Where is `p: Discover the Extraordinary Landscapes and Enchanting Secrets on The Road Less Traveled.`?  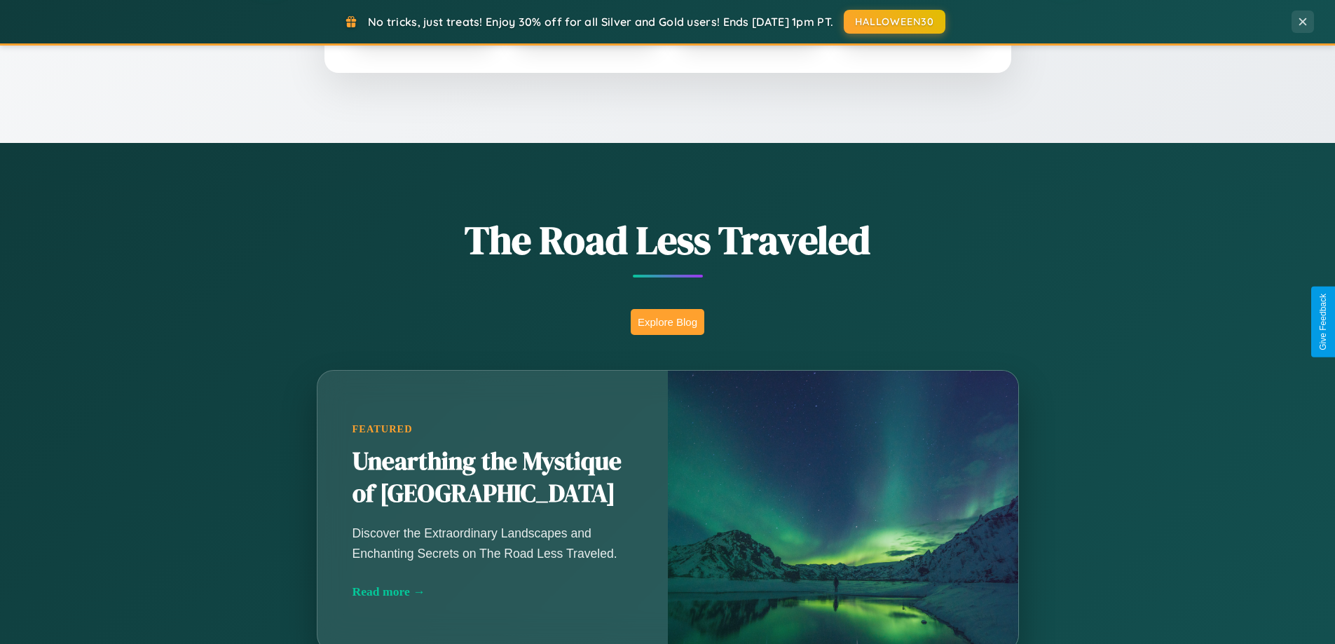 p: Discover the Extraordinary Landscapes and Enchanting Secrets on The Road Less Traveled. is located at coordinates (493, 543).